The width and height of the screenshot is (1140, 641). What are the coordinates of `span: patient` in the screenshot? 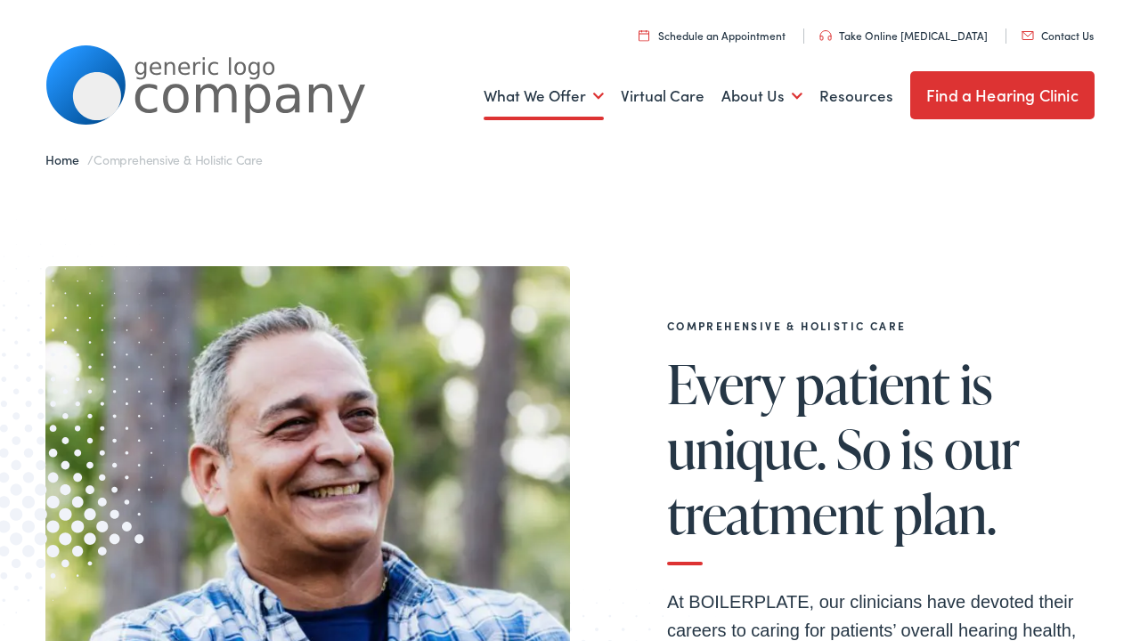 It's located at (872, 384).